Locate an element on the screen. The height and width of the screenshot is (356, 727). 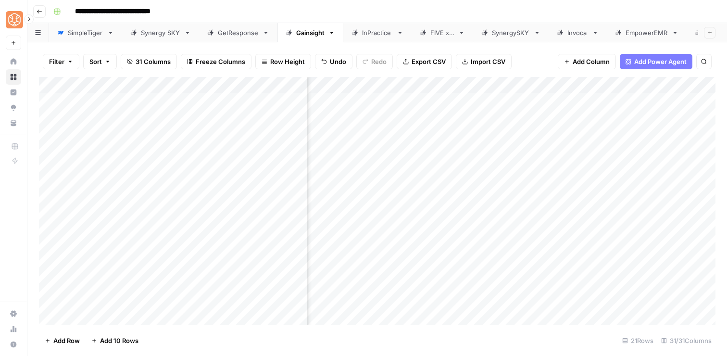
button: Sort is located at coordinates (100, 62).